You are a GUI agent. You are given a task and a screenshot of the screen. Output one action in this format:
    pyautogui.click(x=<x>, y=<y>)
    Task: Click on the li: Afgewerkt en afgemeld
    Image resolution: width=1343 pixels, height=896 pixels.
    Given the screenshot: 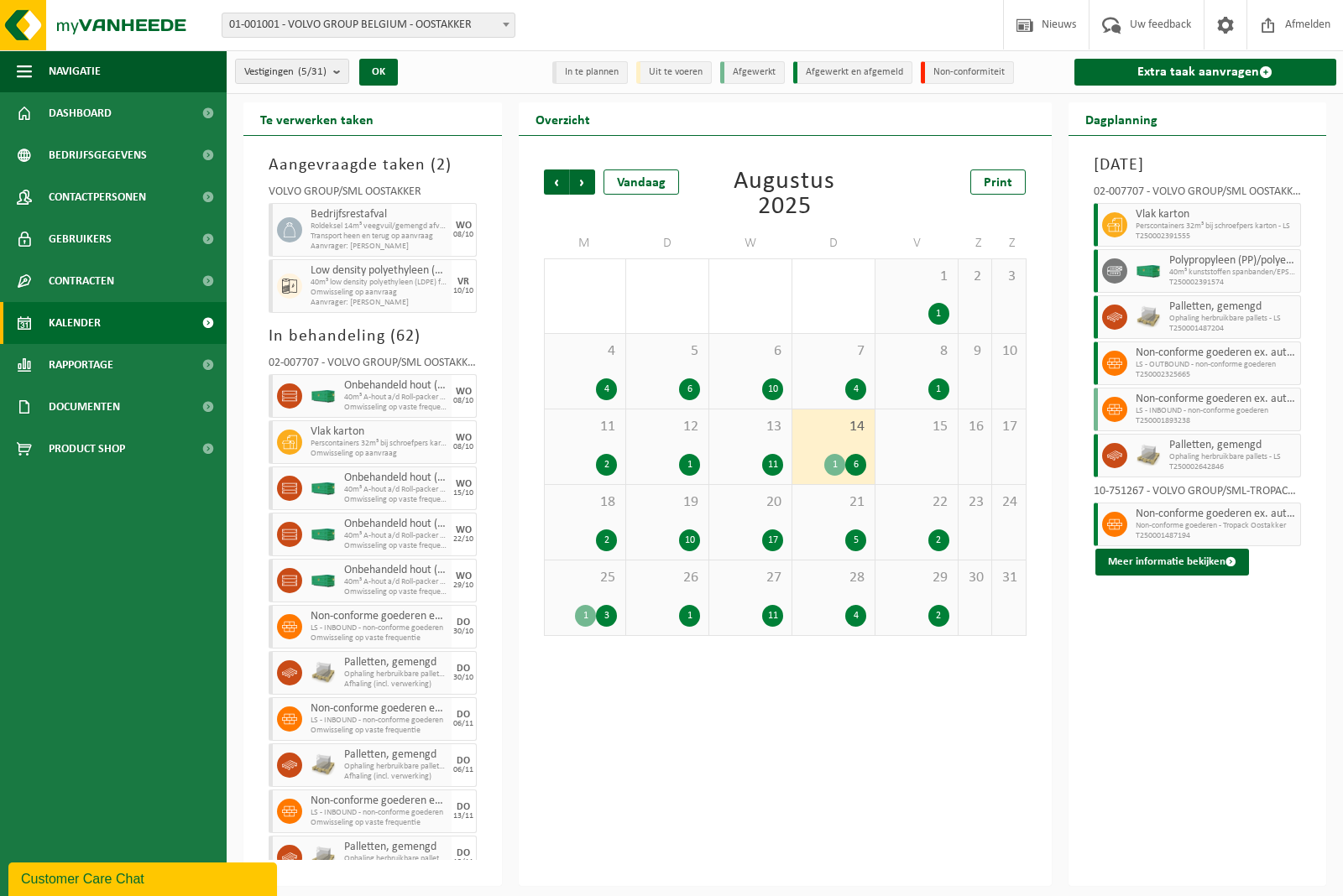 What is the action you would take?
    pyautogui.click(x=853, y=72)
    